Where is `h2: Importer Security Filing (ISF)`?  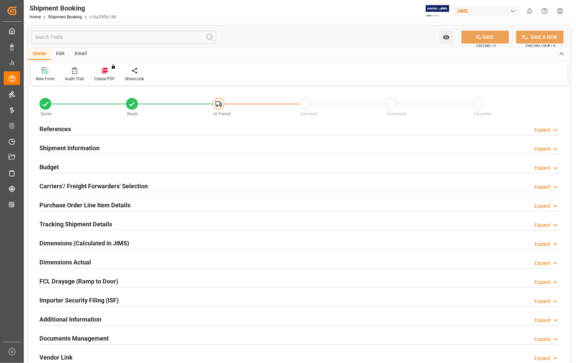
h2: Importer Security Filing (ISF) is located at coordinates (79, 300).